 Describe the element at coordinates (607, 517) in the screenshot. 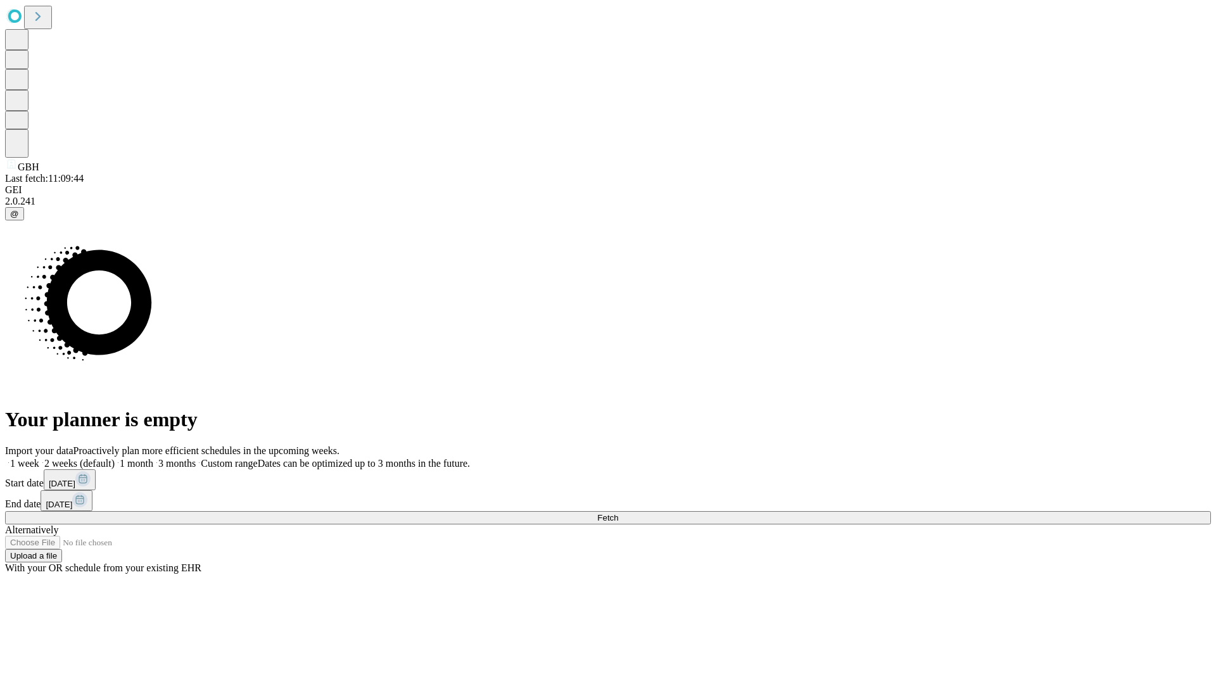

I see `span: Fetch` at that location.